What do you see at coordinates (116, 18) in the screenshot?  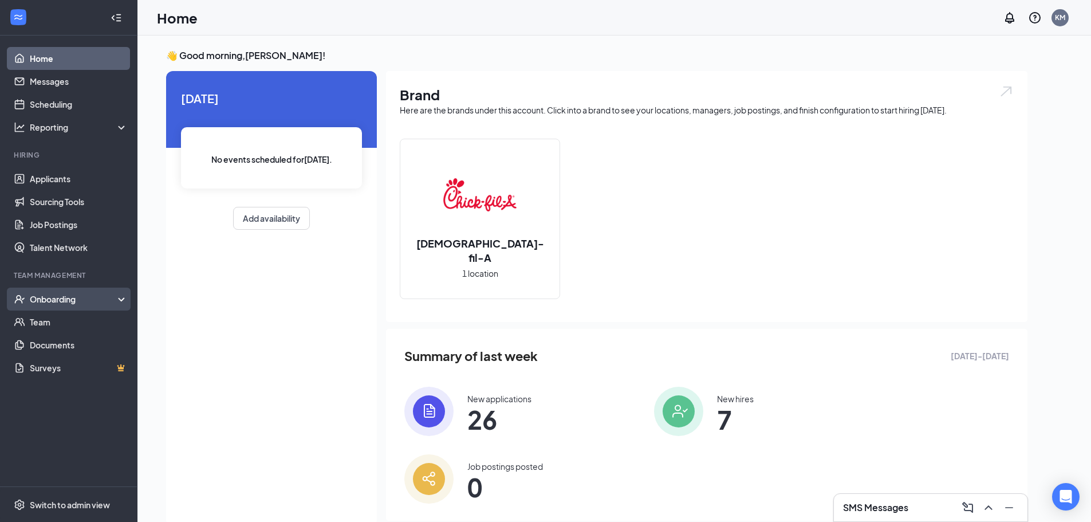 I see `svg: Collapse` at bounding box center [116, 18].